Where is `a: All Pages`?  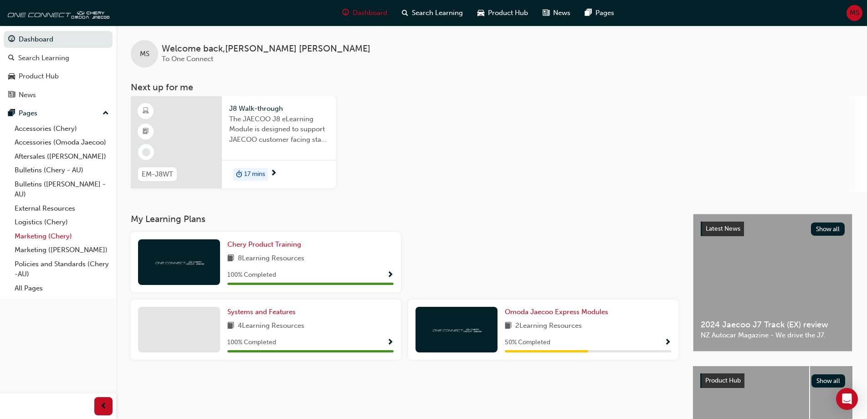
a: All Pages is located at coordinates (62, 288).